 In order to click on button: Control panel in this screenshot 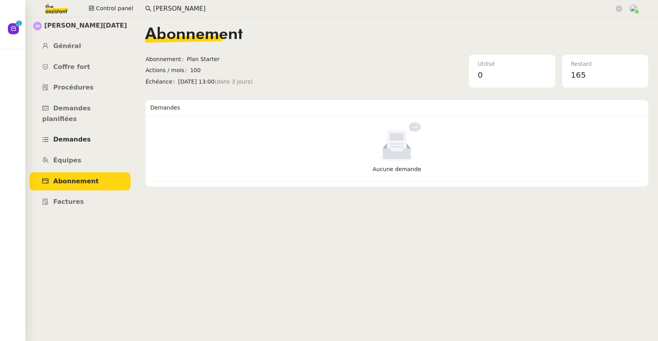, I will do `click(111, 9)`.